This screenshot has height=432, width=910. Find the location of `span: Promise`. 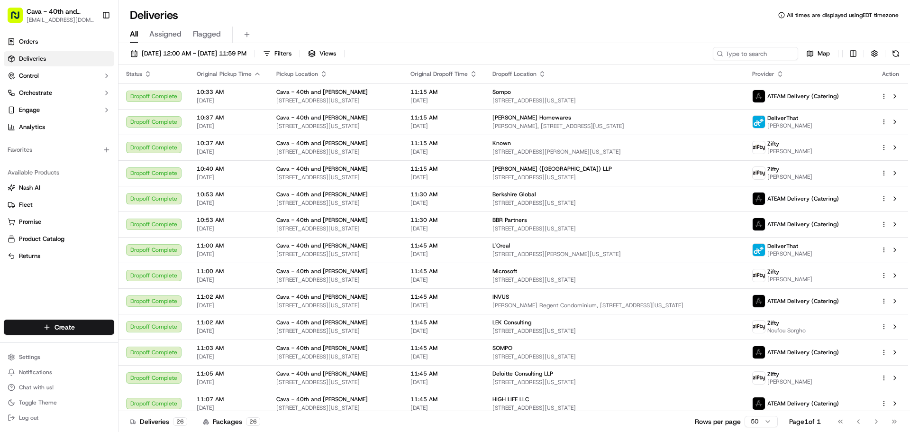

span: Promise is located at coordinates (30, 222).